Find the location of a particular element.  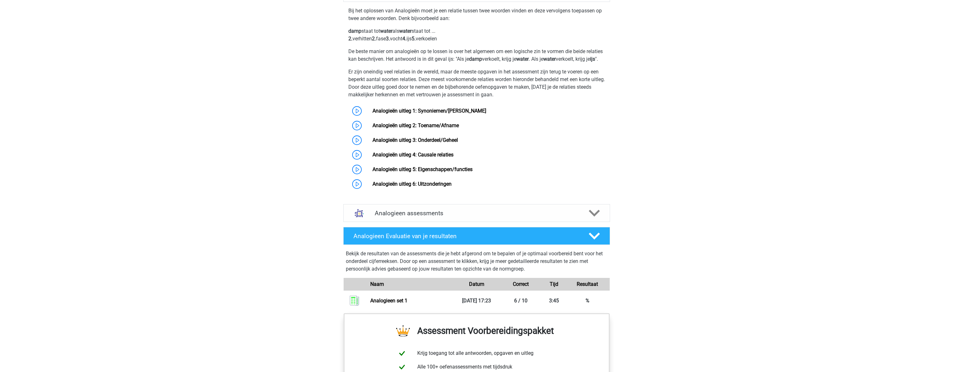

div: Correct is located at coordinates (521, 284).